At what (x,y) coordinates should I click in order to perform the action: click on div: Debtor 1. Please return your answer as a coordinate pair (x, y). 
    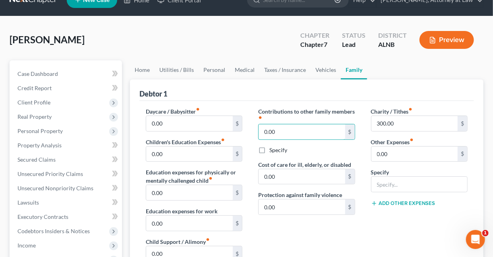
    Looking at the image, I should click on (153, 94).